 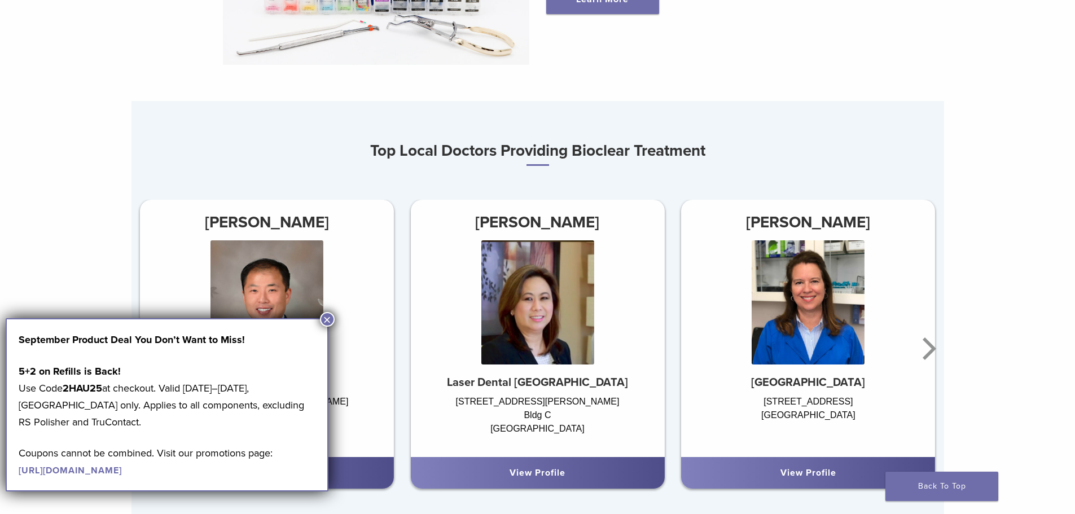 What do you see at coordinates (267, 302) in the screenshot?
I see `img: Dr. Dennis Baik` at bounding box center [267, 302].